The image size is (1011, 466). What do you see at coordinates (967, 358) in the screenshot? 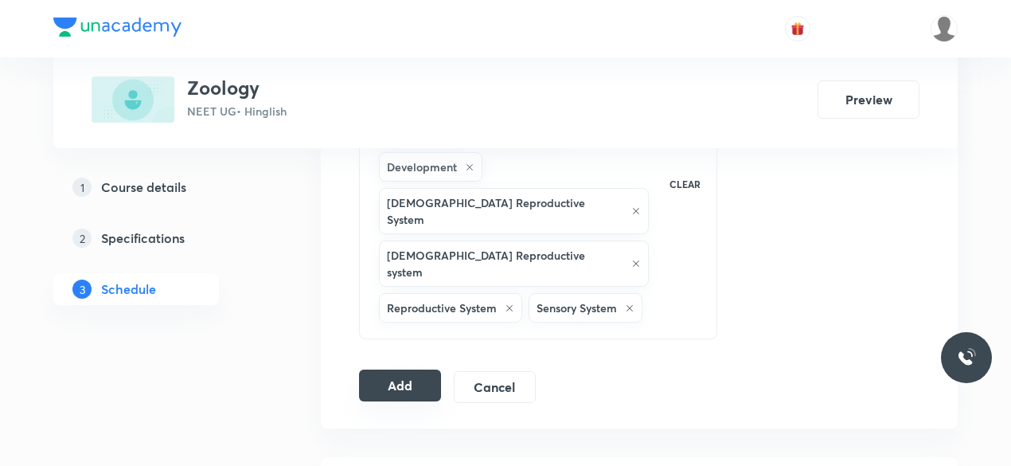
I see `img: ttu` at bounding box center [967, 358].